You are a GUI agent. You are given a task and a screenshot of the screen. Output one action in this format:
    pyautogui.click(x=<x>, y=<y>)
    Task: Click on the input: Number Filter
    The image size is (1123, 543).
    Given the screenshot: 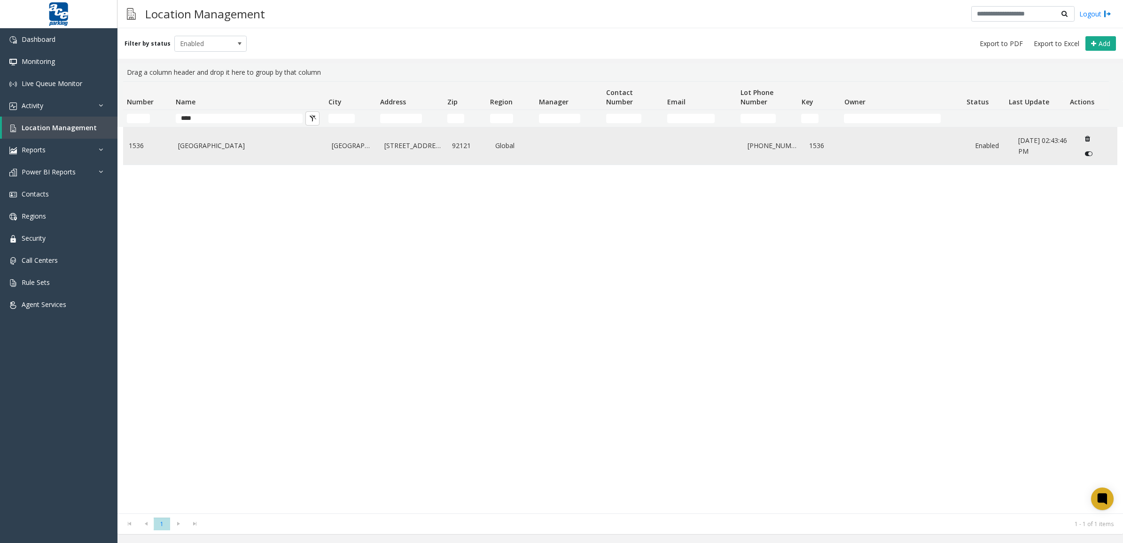 What is the action you would take?
    pyautogui.click(x=138, y=118)
    